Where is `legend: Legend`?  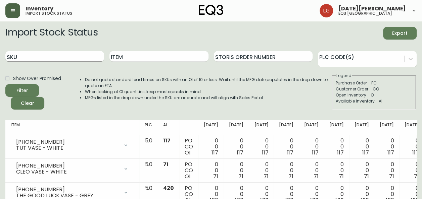 legend: Legend is located at coordinates (344, 76).